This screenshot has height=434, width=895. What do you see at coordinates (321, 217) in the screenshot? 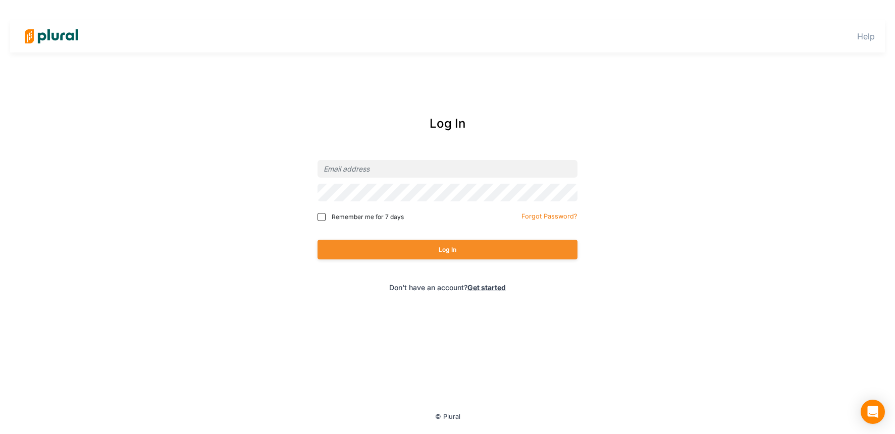
I see `input: Remember me for 7 days` at bounding box center [321, 217].